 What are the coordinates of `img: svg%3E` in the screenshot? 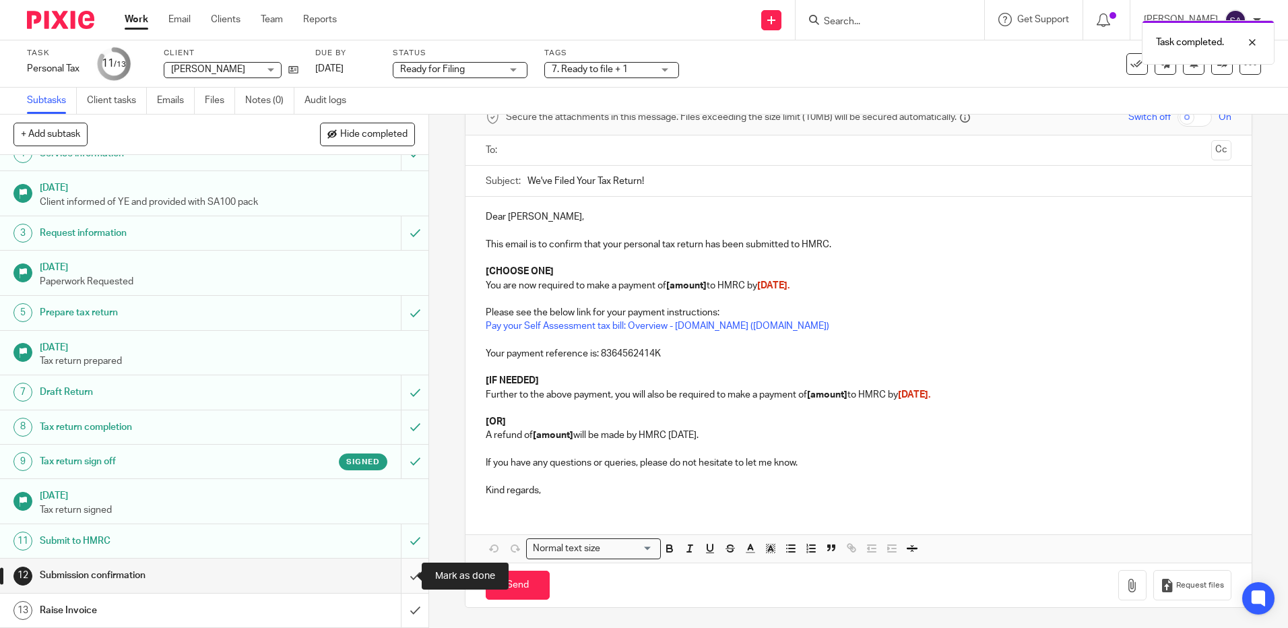 It's located at (1235, 20).